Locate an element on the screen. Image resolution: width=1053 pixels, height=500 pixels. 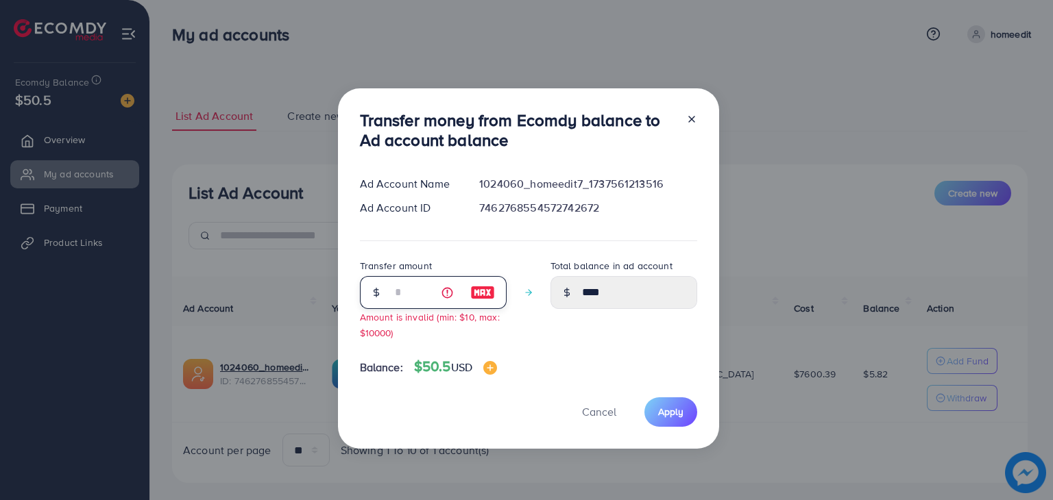
span: Balance: is located at coordinates (381, 367).